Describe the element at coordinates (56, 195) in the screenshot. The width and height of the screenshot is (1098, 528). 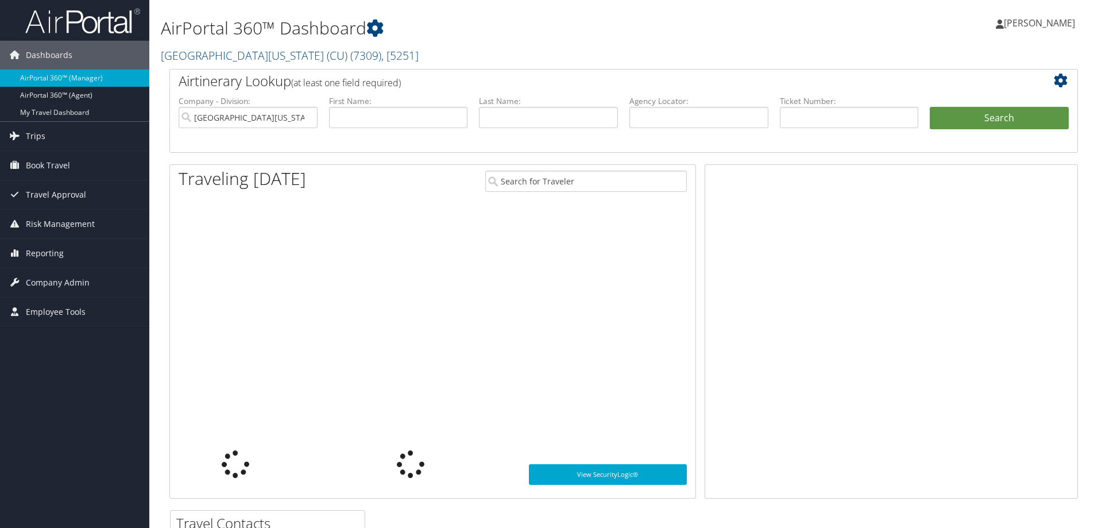
I see `span: Travel Approval` at that location.